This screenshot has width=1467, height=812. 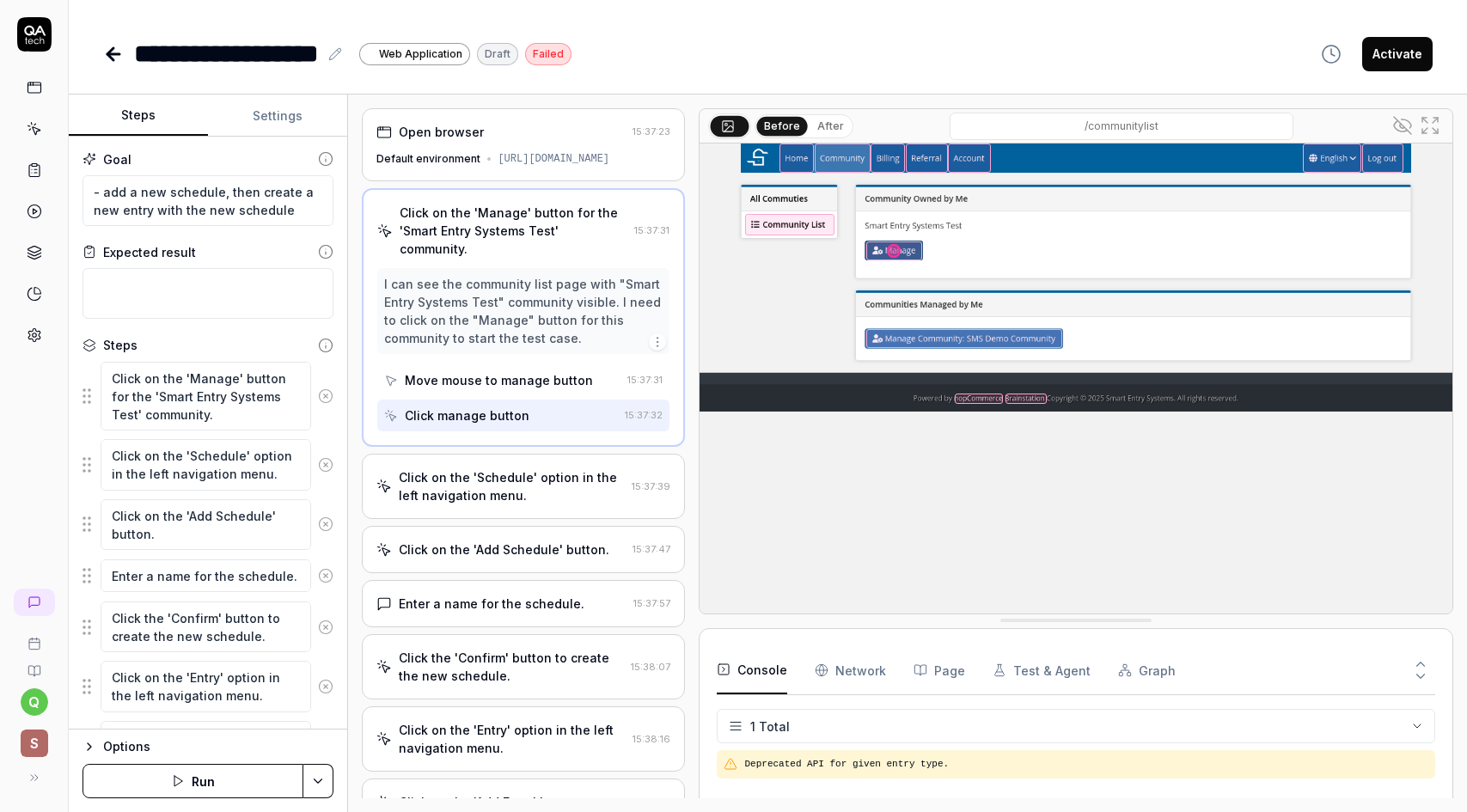 I want to click on button: Move mouse to manage button15:37:31, so click(x=524, y=380).